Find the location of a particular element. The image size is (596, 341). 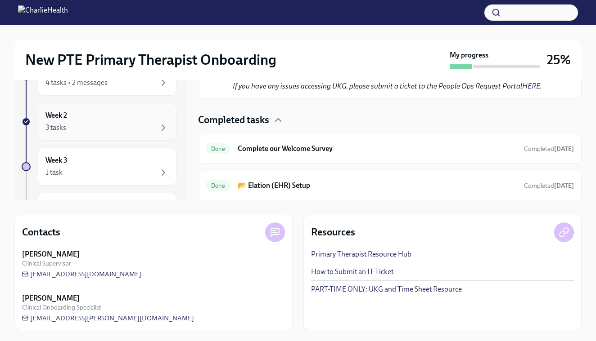

h6: Complete our Welcome Survey is located at coordinates (377, 149).